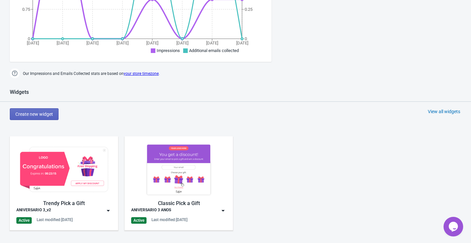 The height and width of the screenshot is (243, 471). What do you see at coordinates (26, 9) in the screenshot?
I see `tspan: 0.75` at bounding box center [26, 9].